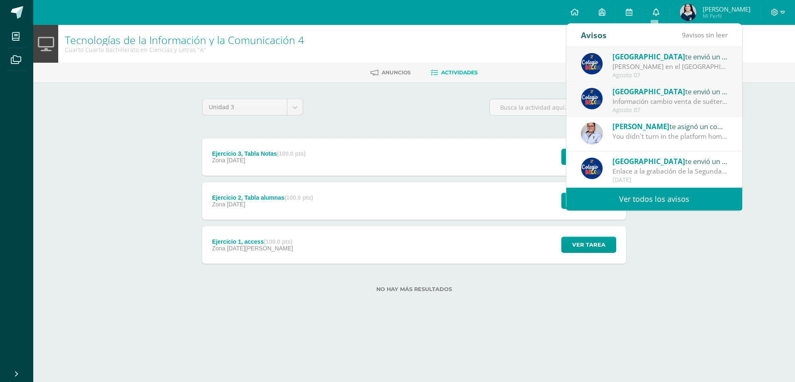 The height and width of the screenshot is (382, 795). What do you see at coordinates (683, 35) in the screenshot?
I see `span: 9` at bounding box center [683, 35].